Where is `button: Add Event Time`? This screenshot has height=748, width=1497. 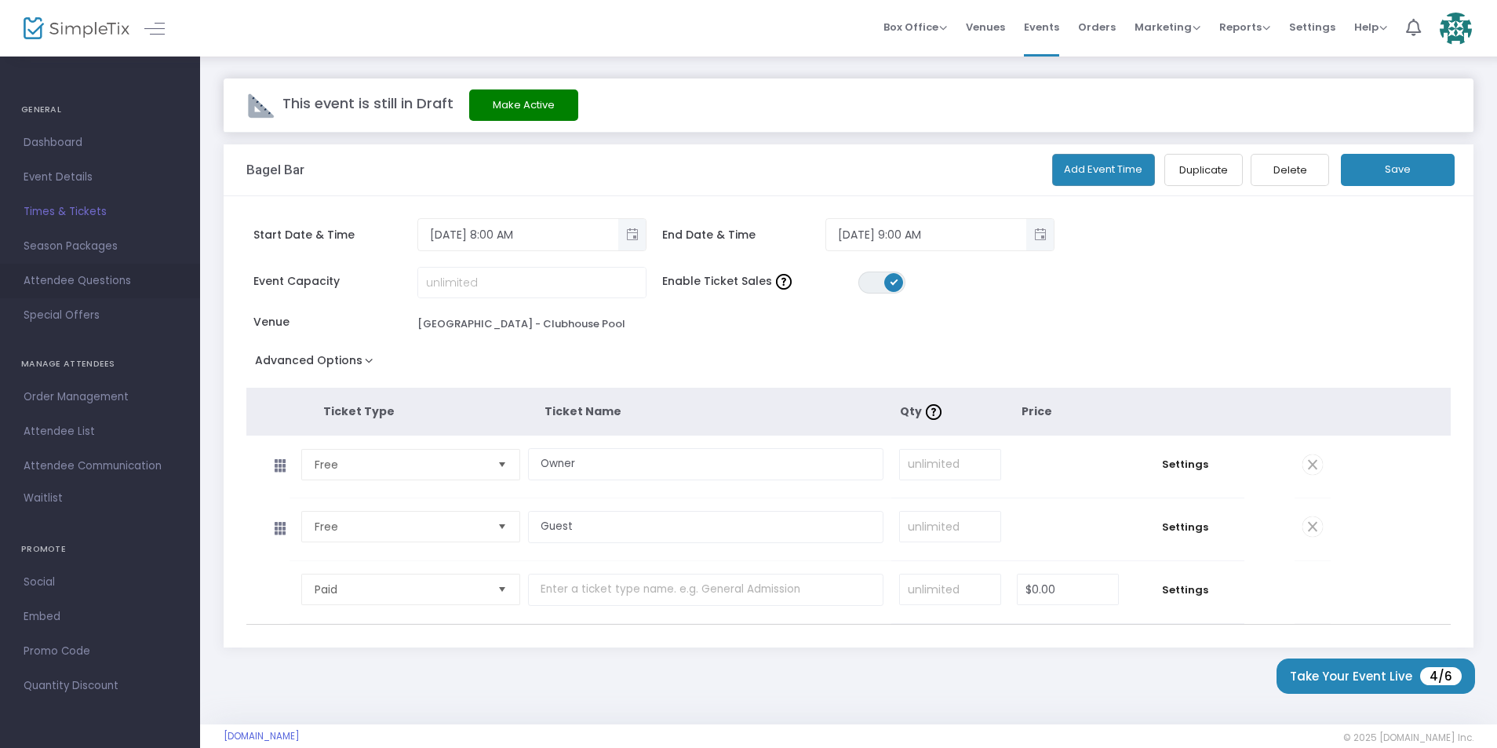 button: Add Event Time is located at coordinates (1104, 169).